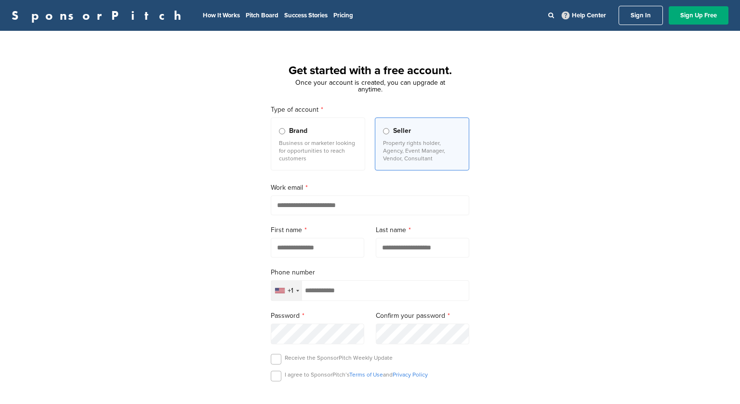 This screenshot has width=740, height=404. Describe the element at coordinates (298, 131) in the screenshot. I see `span: Brand` at that location.